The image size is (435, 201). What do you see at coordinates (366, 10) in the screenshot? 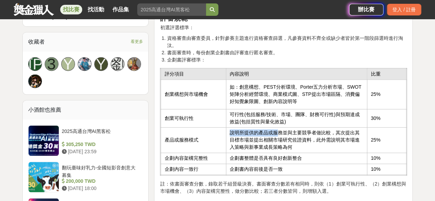
I see `a: 辦比賽` at bounding box center [366, 10].